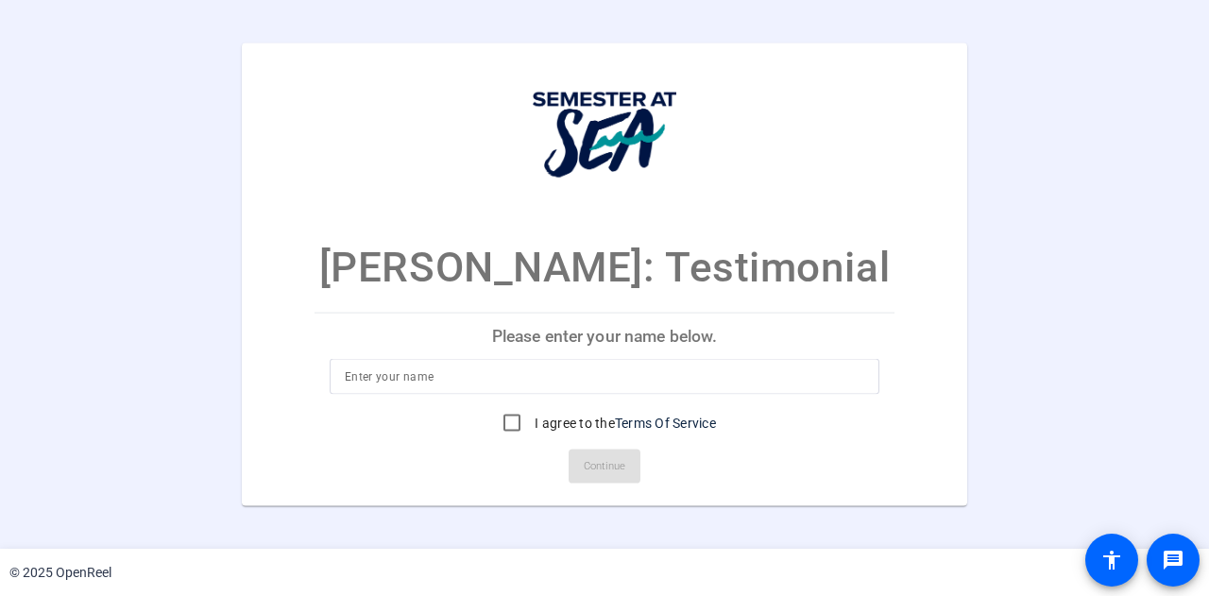  I want to click on p: Please enter your name below., so click(604, 335).